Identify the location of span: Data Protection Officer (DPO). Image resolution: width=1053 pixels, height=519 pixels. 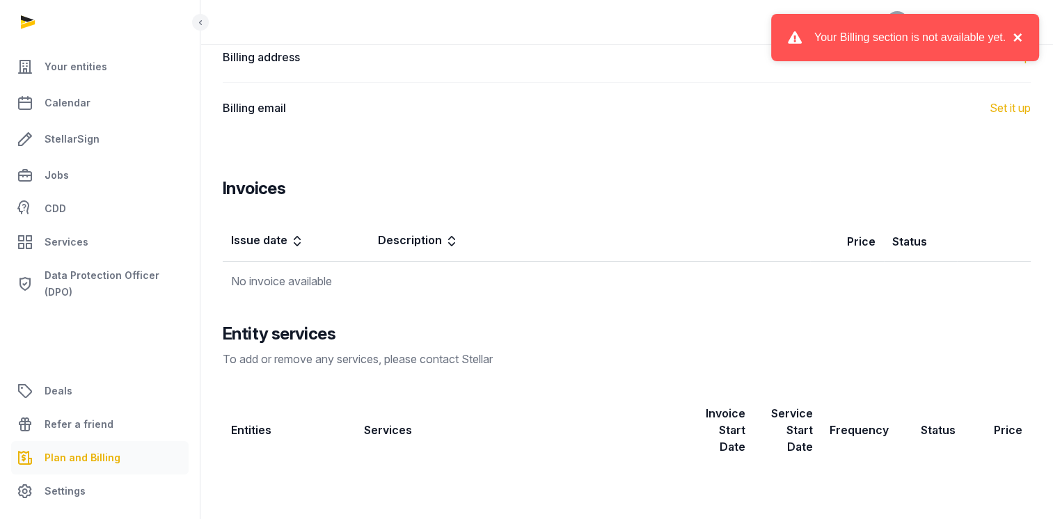
(113, 284).